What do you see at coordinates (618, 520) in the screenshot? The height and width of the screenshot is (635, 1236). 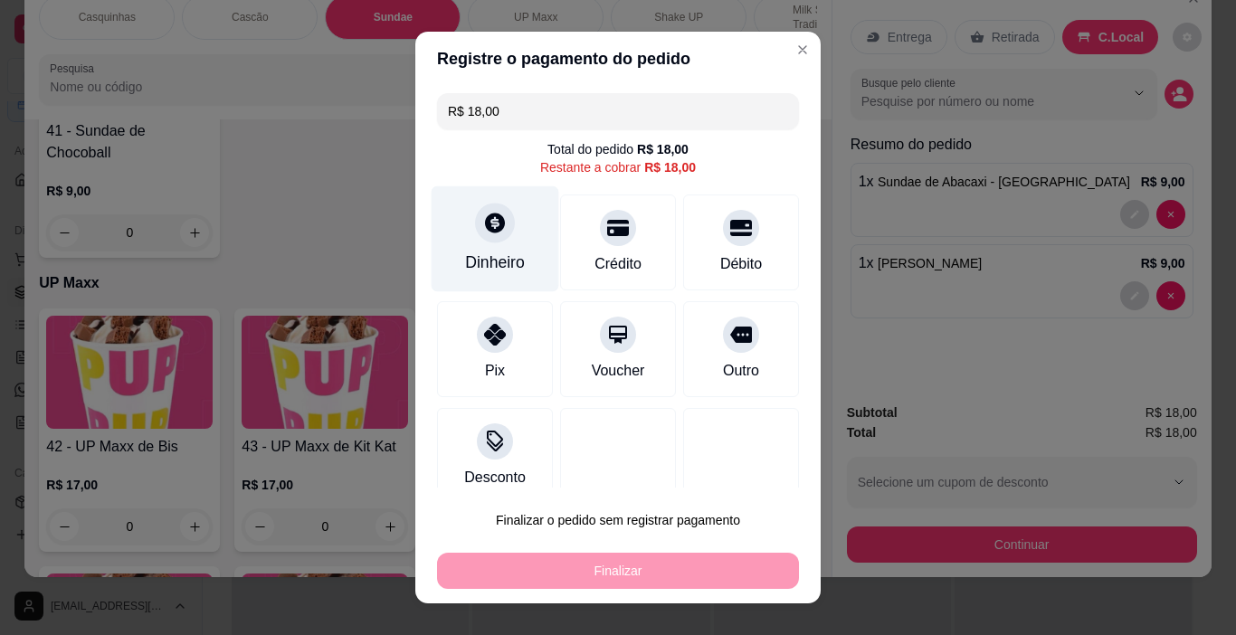 I see `button: Finalizar o pedido sem registrar pagamento` at bounding box center [618, 520].